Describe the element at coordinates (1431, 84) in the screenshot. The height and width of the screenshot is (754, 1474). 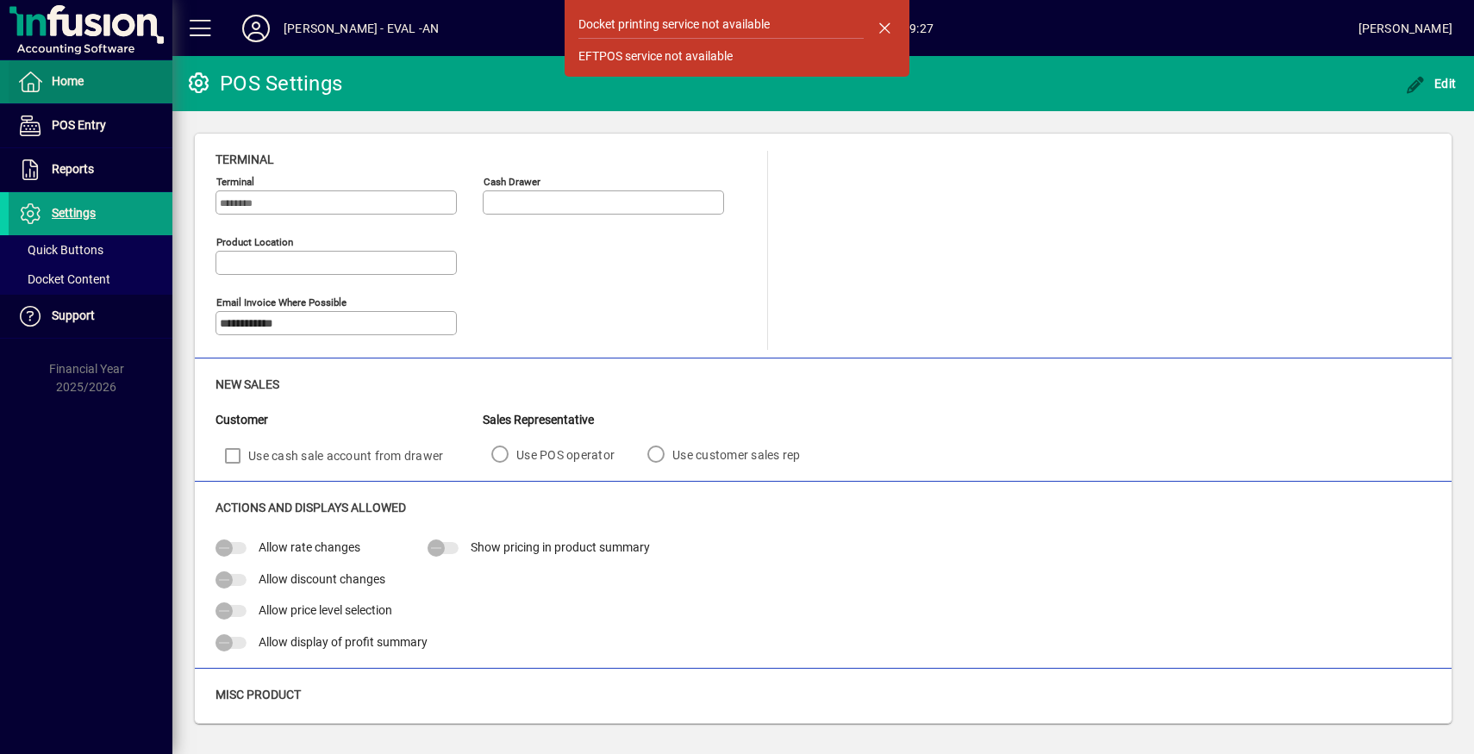
I see `span: Edit` at that location.